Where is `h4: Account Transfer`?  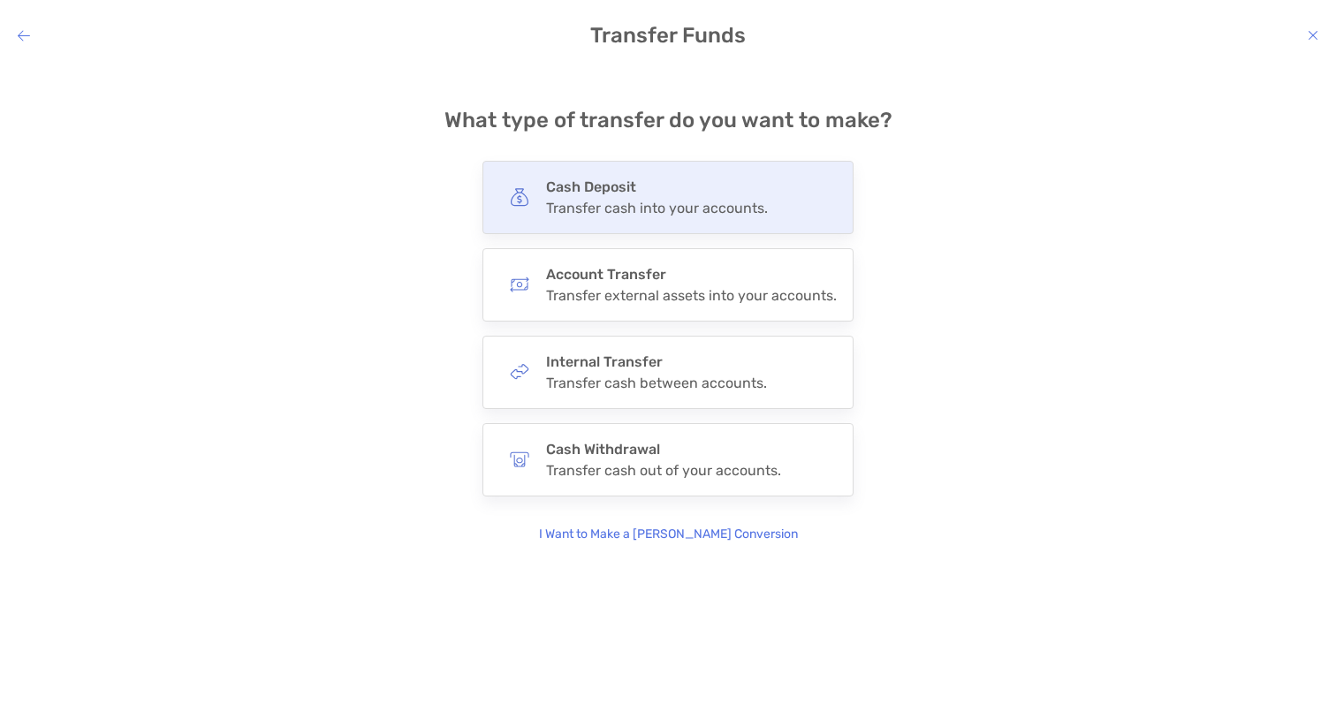 h4: Account Transfer is located at coordinates (691, 274).